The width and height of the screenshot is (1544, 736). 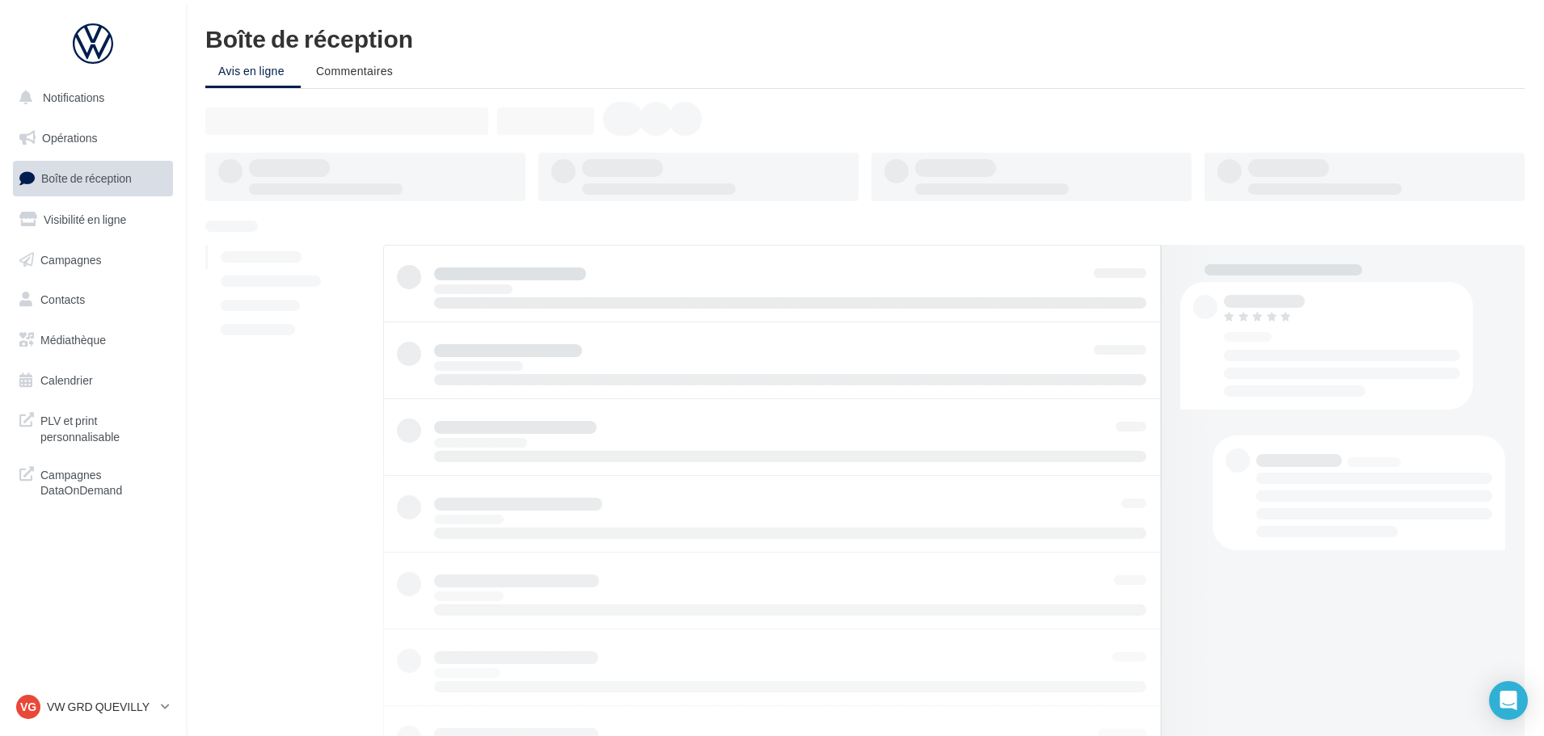 I want to click on div: Boîte de réception, so click(x=865, y=38).